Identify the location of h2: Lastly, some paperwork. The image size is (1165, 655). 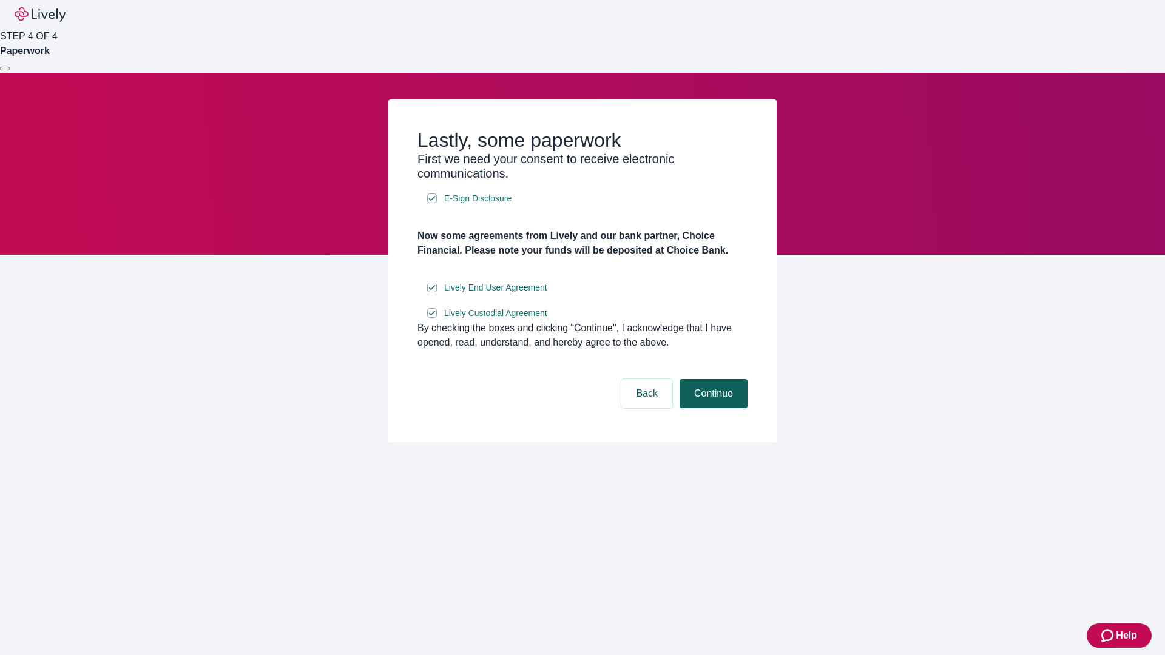
(582, 140).